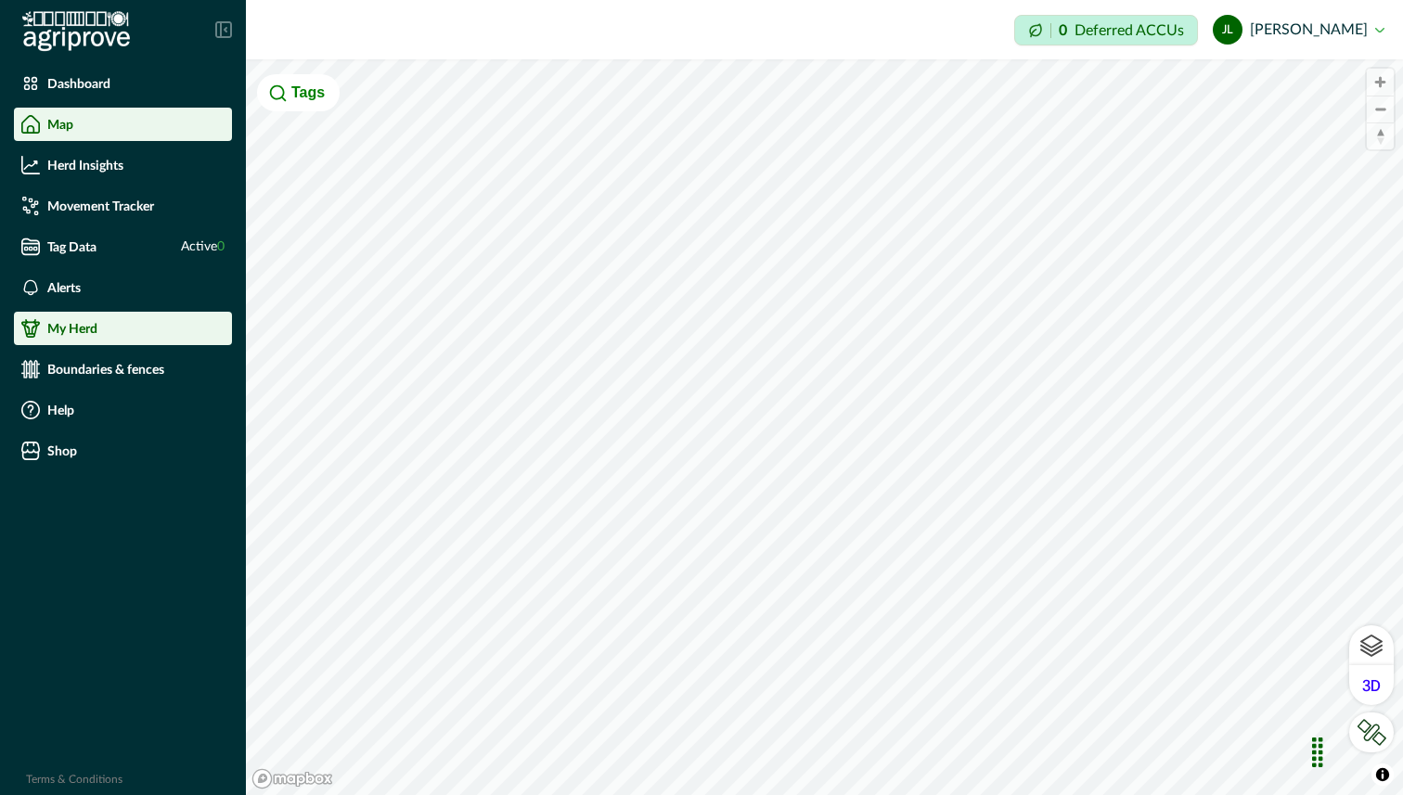 The height and width of the screenshot is (795, 1403). What do you see at coordinates (122, 410) in the screenshot?
I see `a: Help` at bounding box center [122, 410].